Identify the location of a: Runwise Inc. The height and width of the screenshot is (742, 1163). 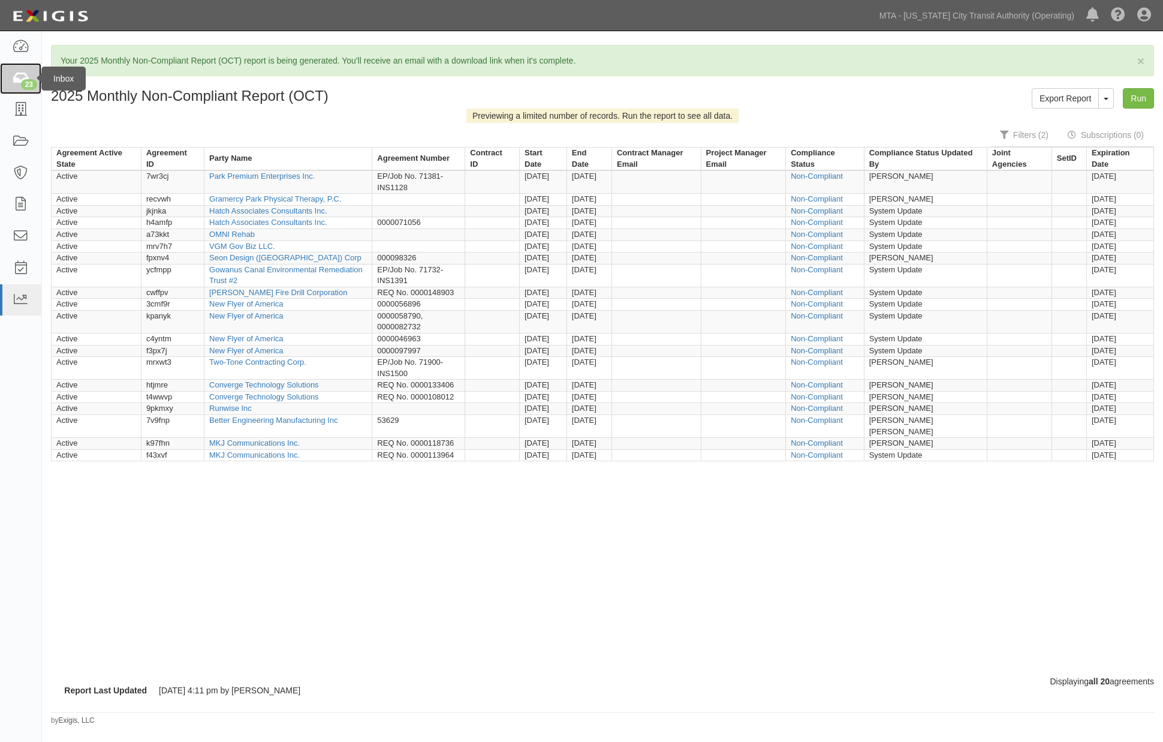
(230, 408).